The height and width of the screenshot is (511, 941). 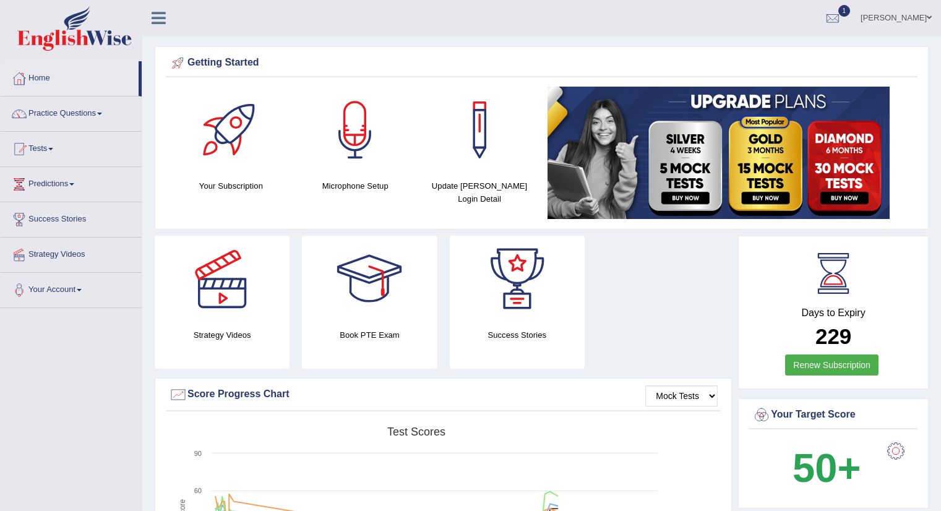 What do you see at coordinates (443, 395) in the screenshot?
I see `div: Score Progress Chart` at bounding box center [443, 395].